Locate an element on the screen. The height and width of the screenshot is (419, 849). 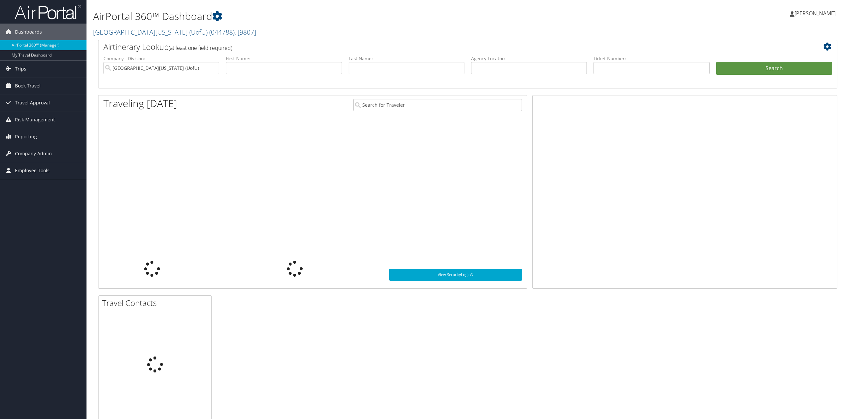
label: Ticket Number: is located at coordinates (651, 59).